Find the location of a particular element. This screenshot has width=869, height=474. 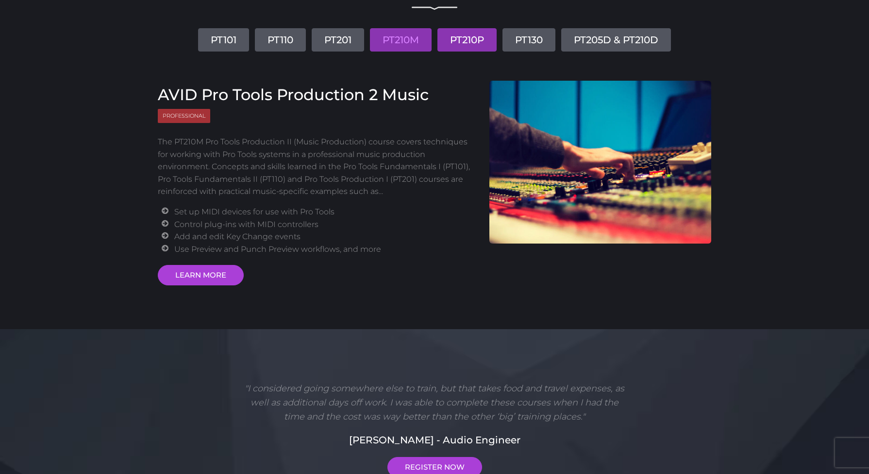

h3: AVID Pro Tools Production 2 Music is located at coordinates (316, 95).